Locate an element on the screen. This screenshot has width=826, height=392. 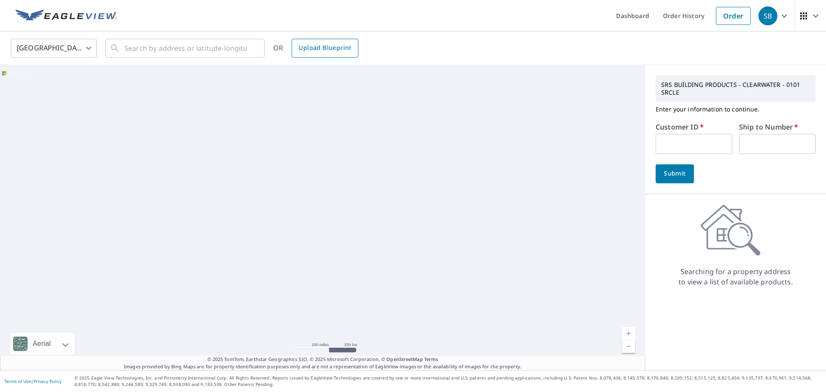
a: Current Level 5, Zoom In is located at coordinates (628, 333).